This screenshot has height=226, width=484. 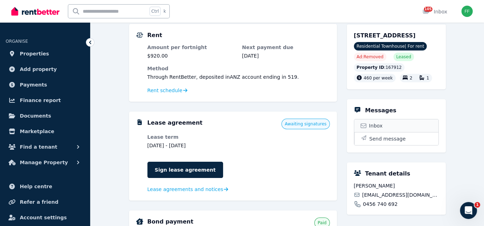 I want to click on span: Awaiting signatures, so click(x=305, y=124).